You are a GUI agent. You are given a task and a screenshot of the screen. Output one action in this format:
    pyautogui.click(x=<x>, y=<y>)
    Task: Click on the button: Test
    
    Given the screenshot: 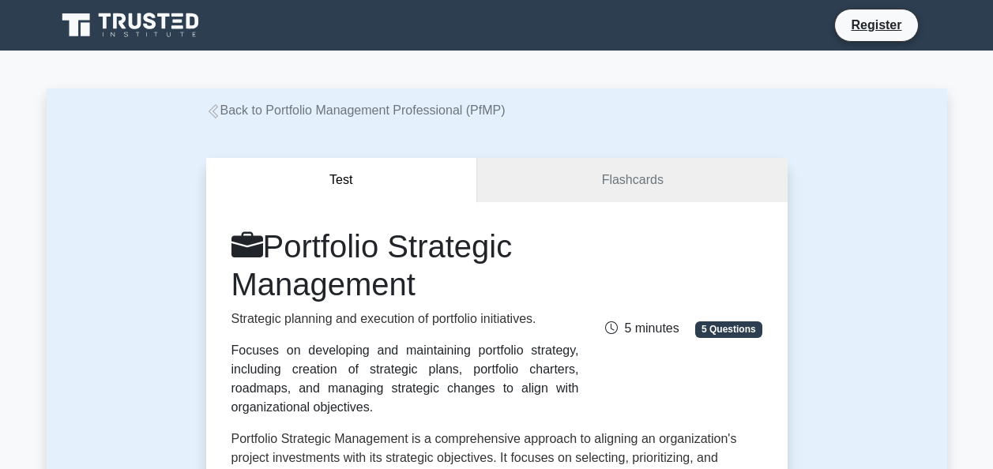 What is the action you would take?
    pyautogui.click(x=342, y=180)
    